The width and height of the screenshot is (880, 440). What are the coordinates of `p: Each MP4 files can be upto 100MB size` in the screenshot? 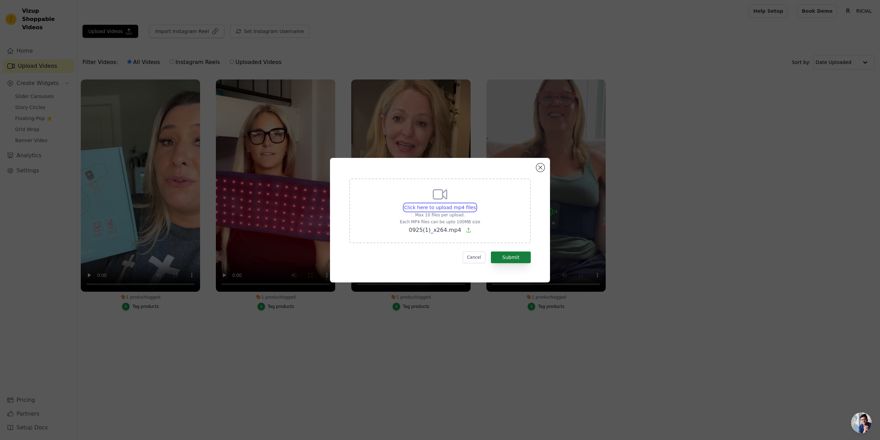 It's located at (440, 222).